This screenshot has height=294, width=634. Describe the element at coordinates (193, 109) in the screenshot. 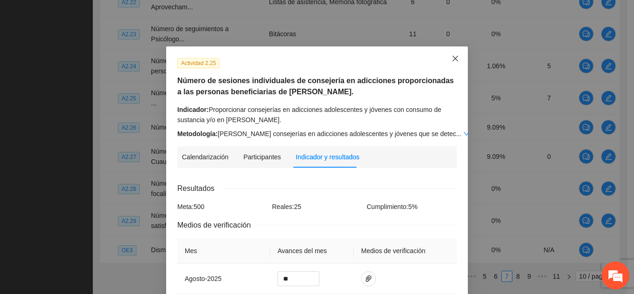

I see `strong: Indicador:` at that location.